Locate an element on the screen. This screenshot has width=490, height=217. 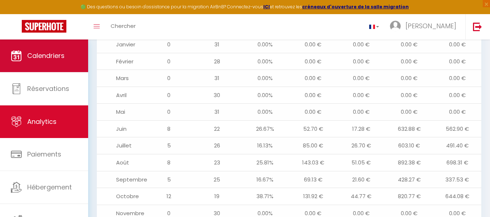
a: Chercher is located at coordinates (123, 27).